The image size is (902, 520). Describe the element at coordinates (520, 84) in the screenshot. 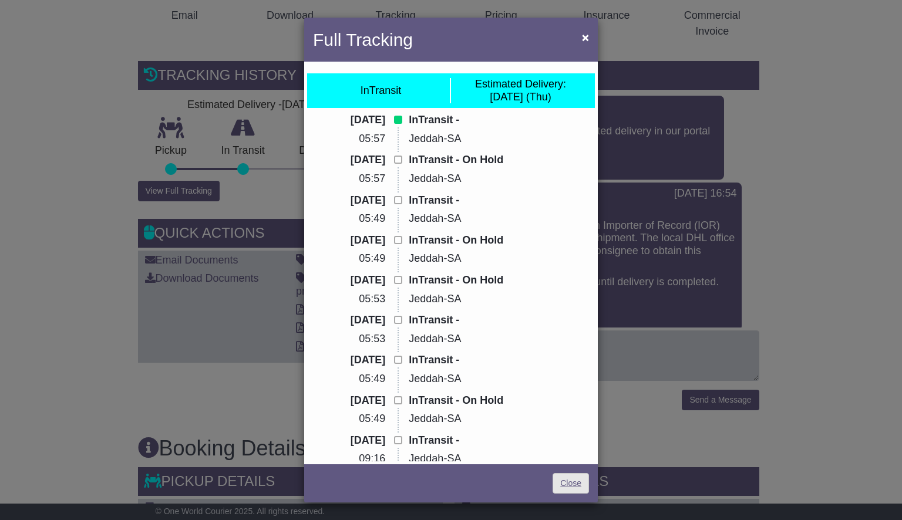

I see `span: Estimated Delivery:` at that location.